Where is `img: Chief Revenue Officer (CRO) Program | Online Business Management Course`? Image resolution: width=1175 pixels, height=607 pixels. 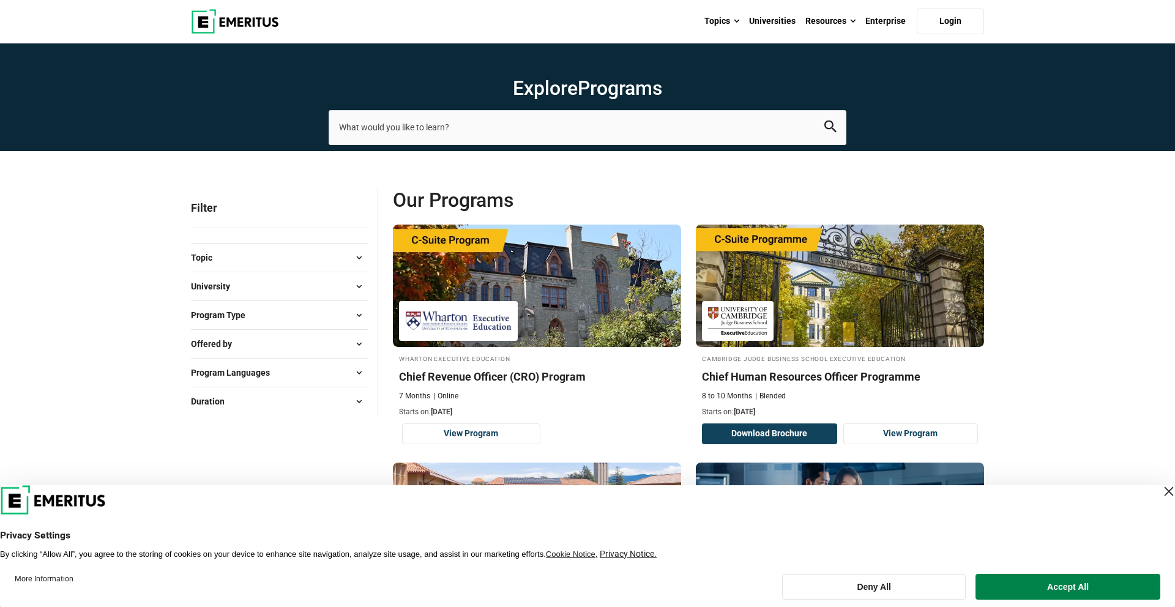 img: Chief Revenue Officer (CRO) Program | Online Business Management Course is located at coordinates (537, 286).